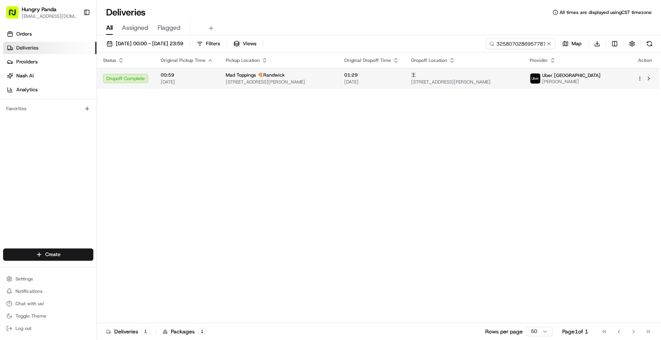 Image resolution: width=661 pixels, height=340 pixels. I want to click on span: 王, so click(414, 75).